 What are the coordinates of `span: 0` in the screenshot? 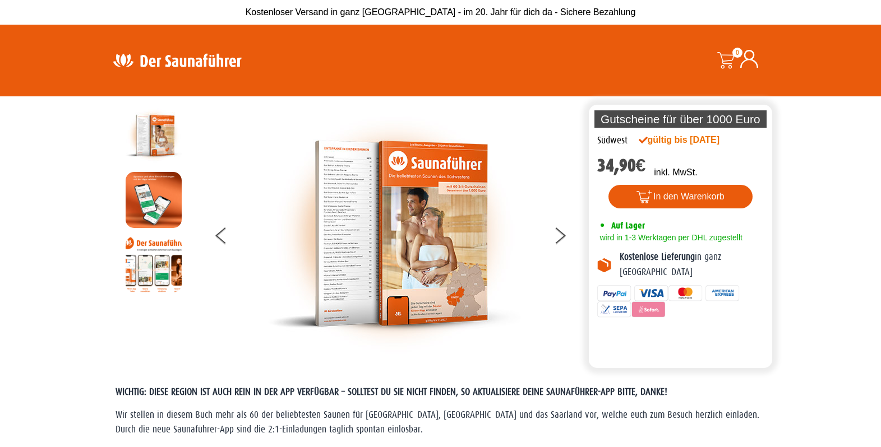 It's located at (737, 53).